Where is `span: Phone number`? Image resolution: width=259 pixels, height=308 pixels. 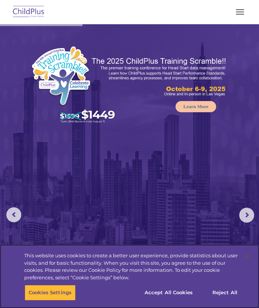 span: Phone number is located at coordinates (126, 82).